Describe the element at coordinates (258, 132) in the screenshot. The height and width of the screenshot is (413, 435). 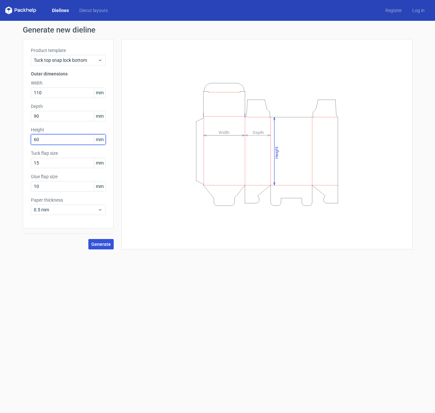
I see `tspan: Depth` at that location.